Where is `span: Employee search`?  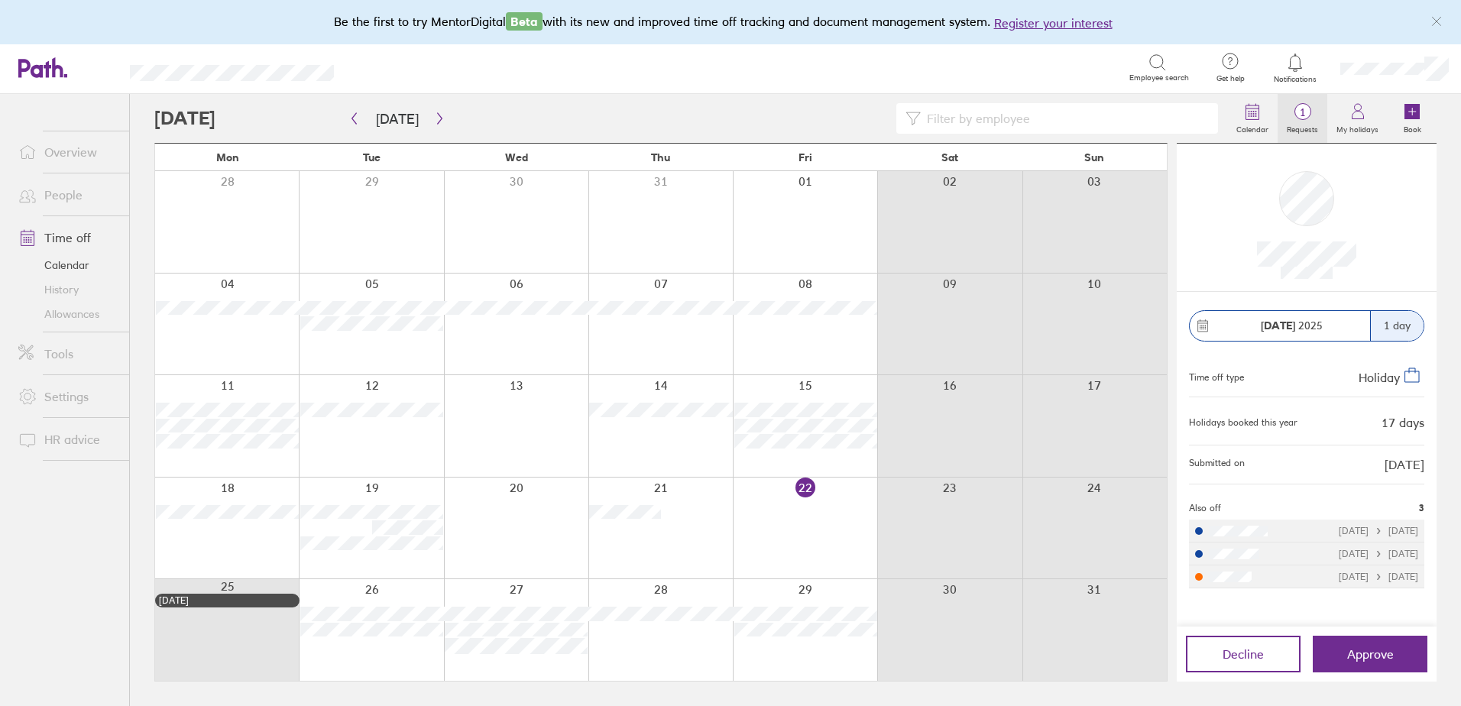
span: Employee search is located at coordinates (1159, 78).